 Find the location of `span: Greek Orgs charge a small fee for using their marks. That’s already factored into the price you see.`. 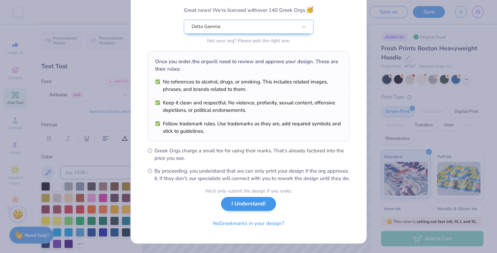

span: Greek Orgs charge a small fee for using their marks. That’s already factored into the price you see. is located at coordinates (252, 154).